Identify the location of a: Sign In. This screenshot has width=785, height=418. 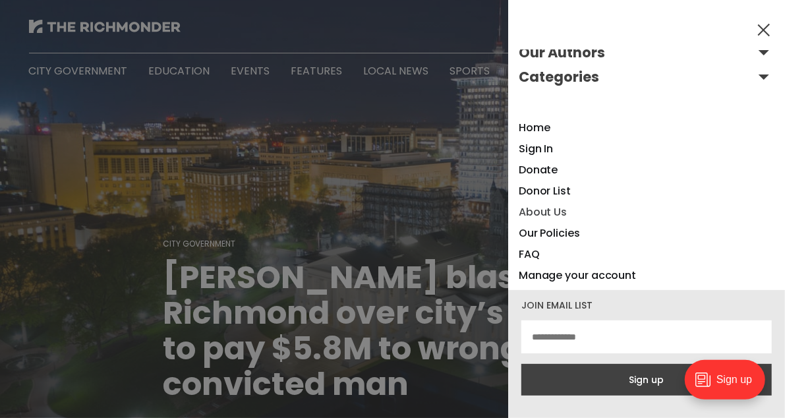
(536, 148).